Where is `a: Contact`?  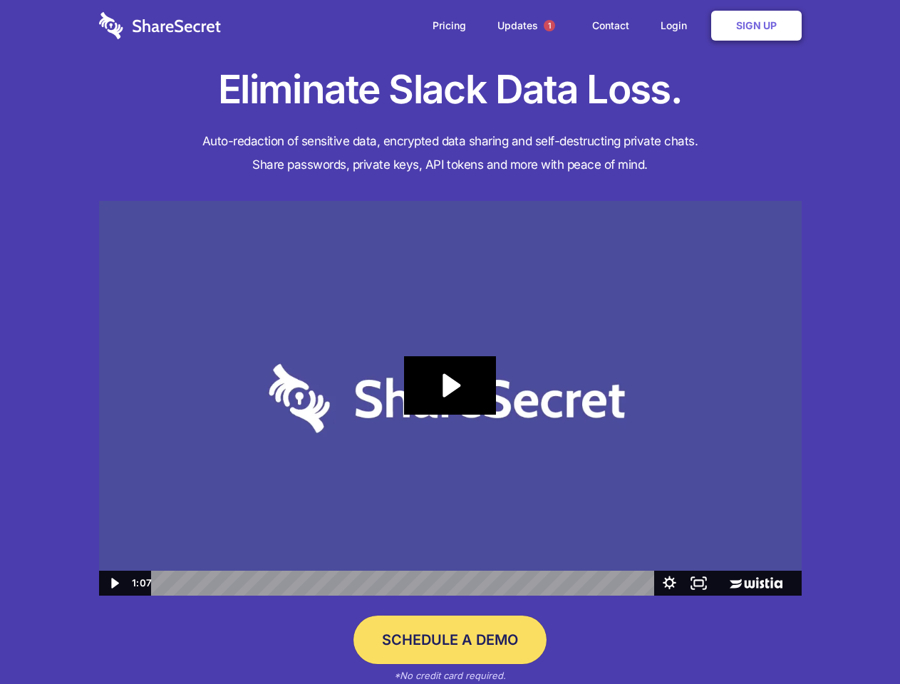
a: Contact is located at coordinates (611, 26).